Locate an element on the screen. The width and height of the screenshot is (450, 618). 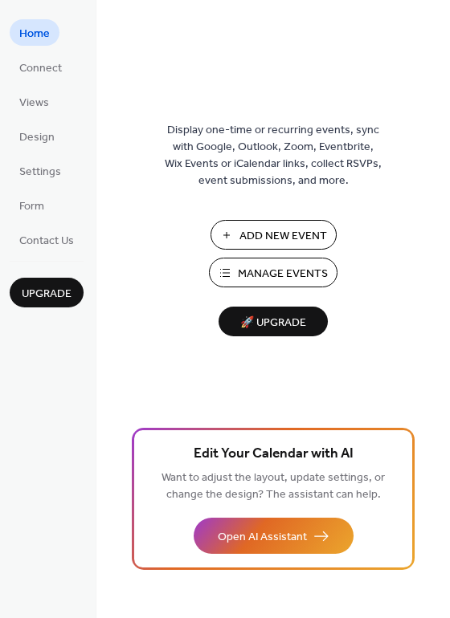
span: Contact Us is located at coordinates (47, 241).